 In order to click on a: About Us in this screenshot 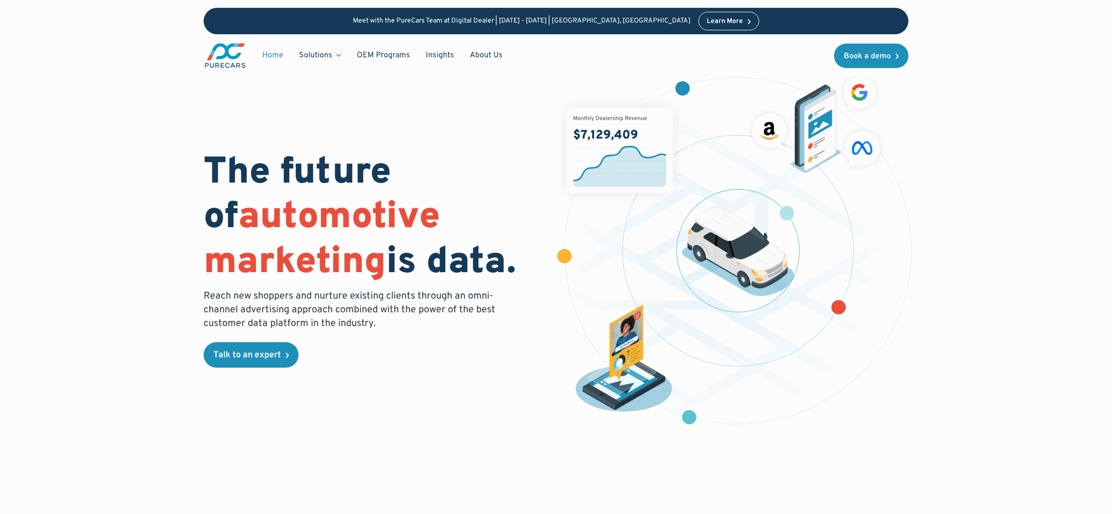, I will do `click(486, 55)`.